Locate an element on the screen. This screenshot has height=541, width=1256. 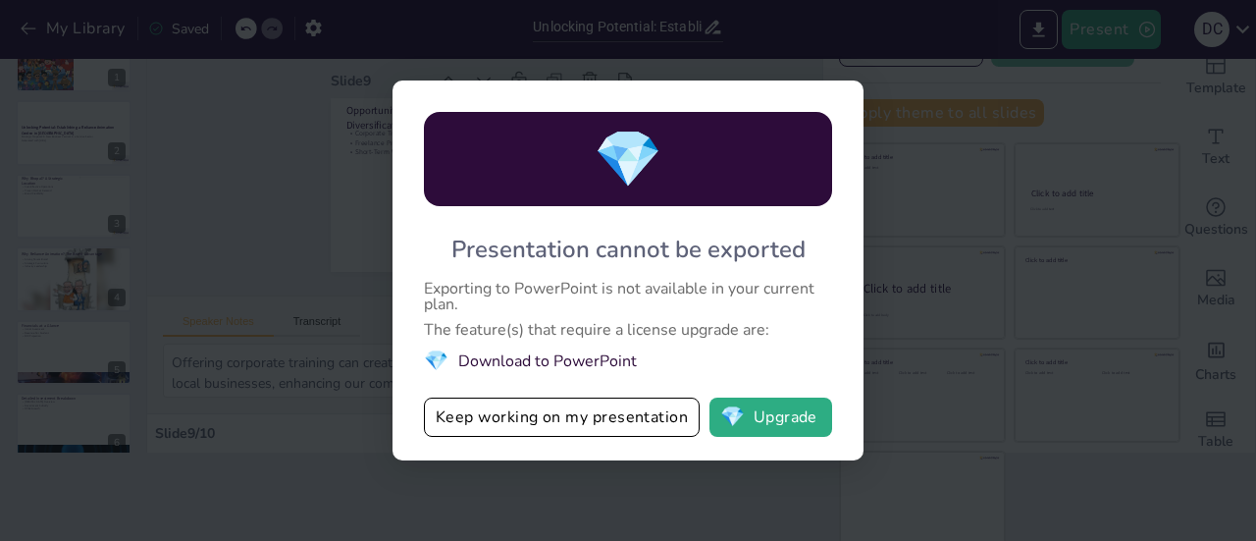
button: diamondUpgrade is located at coordinates (770, 417).